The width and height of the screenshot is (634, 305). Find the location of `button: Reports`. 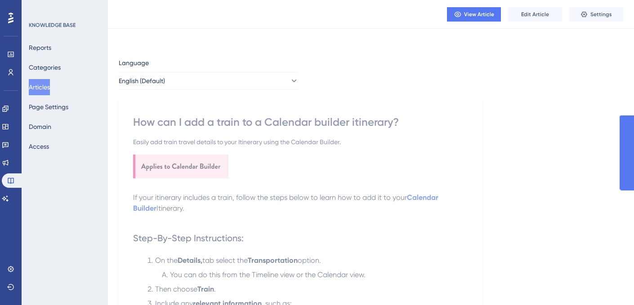

button: Reports is located at coordinates (40, 48).